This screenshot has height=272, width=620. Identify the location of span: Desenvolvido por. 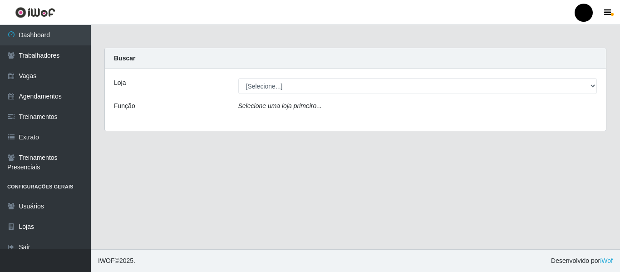
(582, 261).